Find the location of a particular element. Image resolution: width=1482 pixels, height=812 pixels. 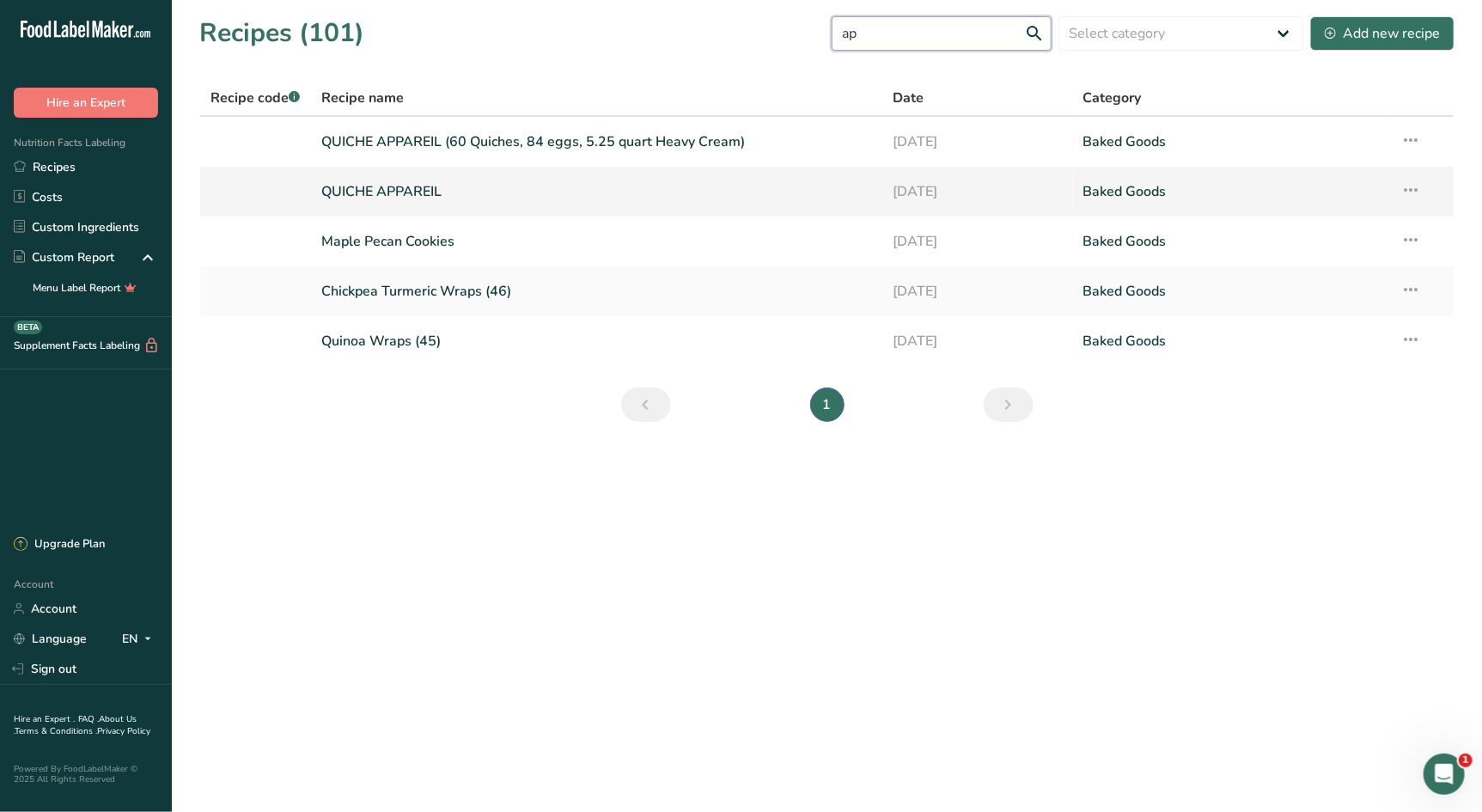

a: Chickpea Turmeric Wraps (46) is located at coordinates (596, 291).